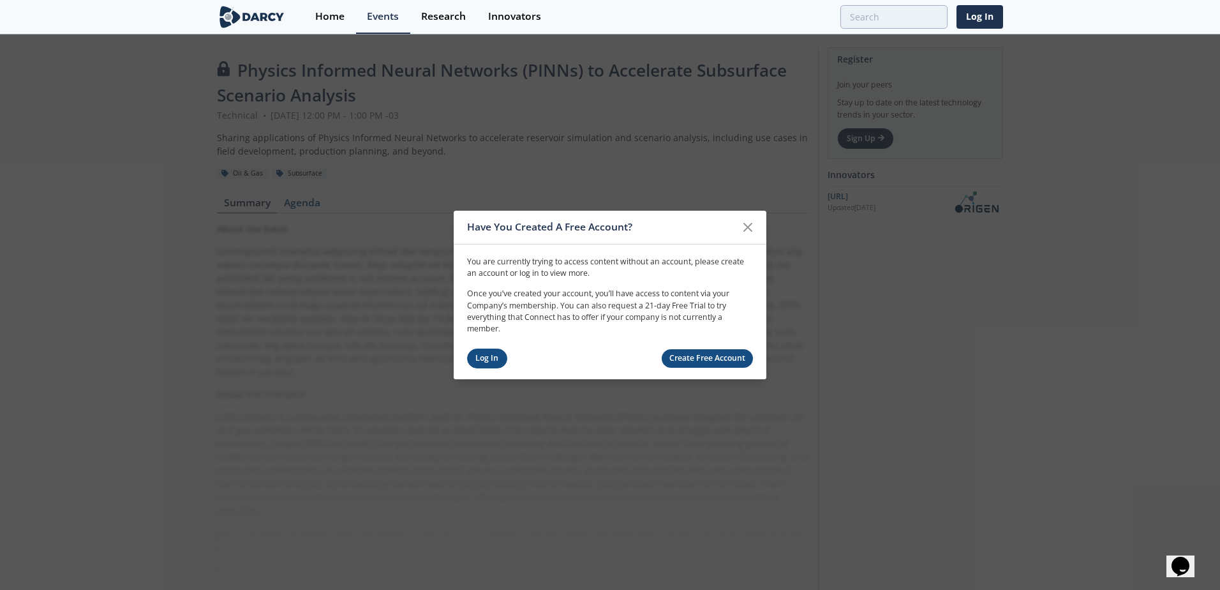 The height and width of the screenshot is (590, 1220). I want to click on a: Create Free Account, so click(708, 358).